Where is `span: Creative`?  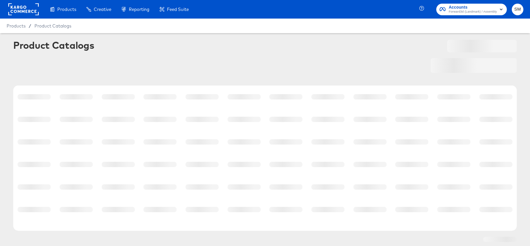 span: Creative is located at coordinates (102, 9).